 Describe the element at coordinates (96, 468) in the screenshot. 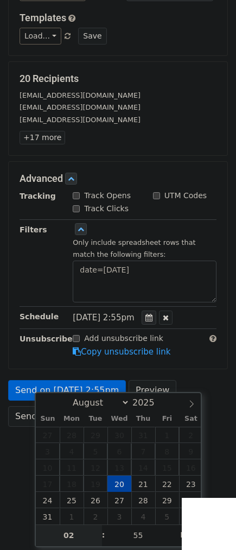

I see `span: August 12, 2025` at that location.